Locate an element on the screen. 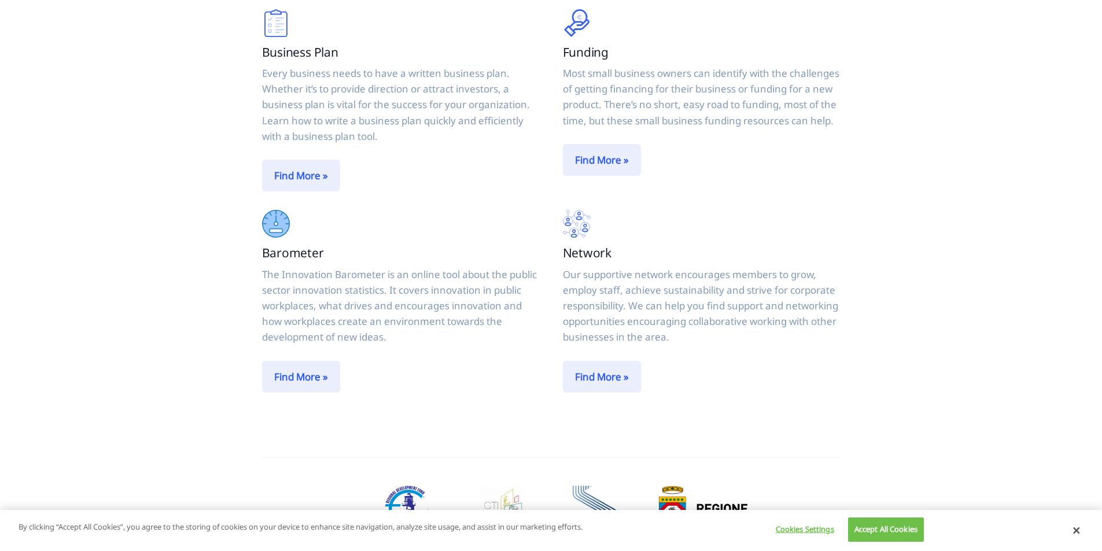 The height and width of the screenshot is (551, 1102). img: network.svg is located at coordinates (577, 224).